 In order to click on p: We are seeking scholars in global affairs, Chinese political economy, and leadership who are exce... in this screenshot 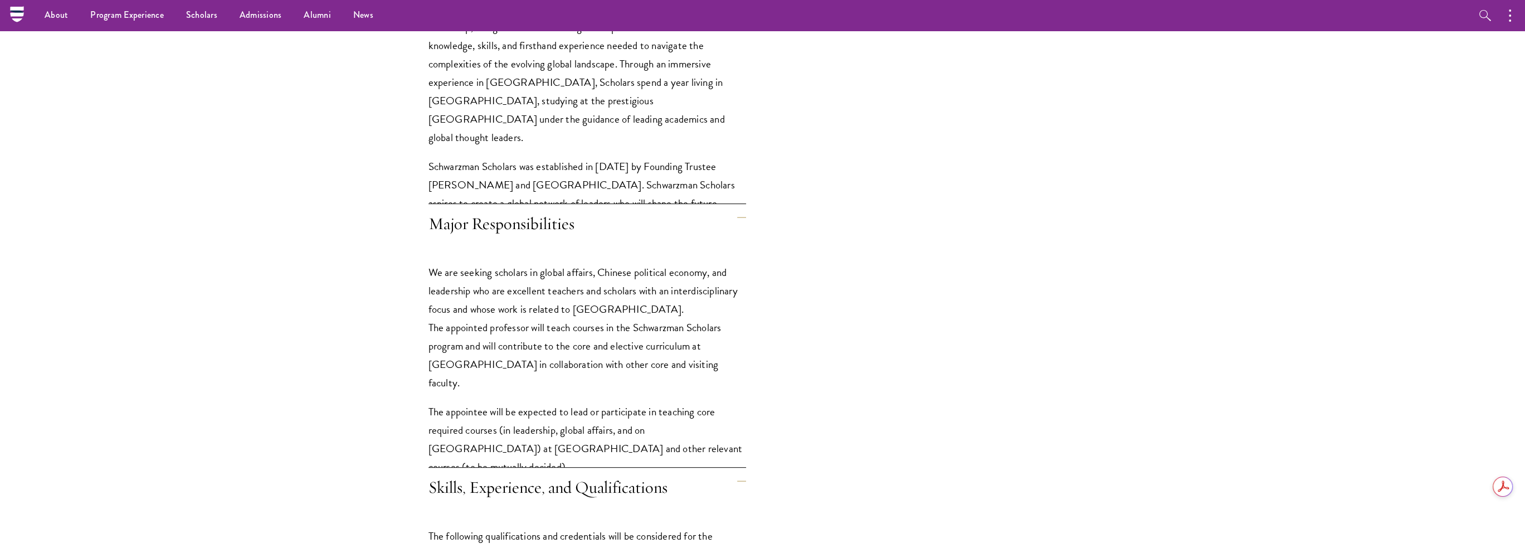, I will do `click(587, 327)`.